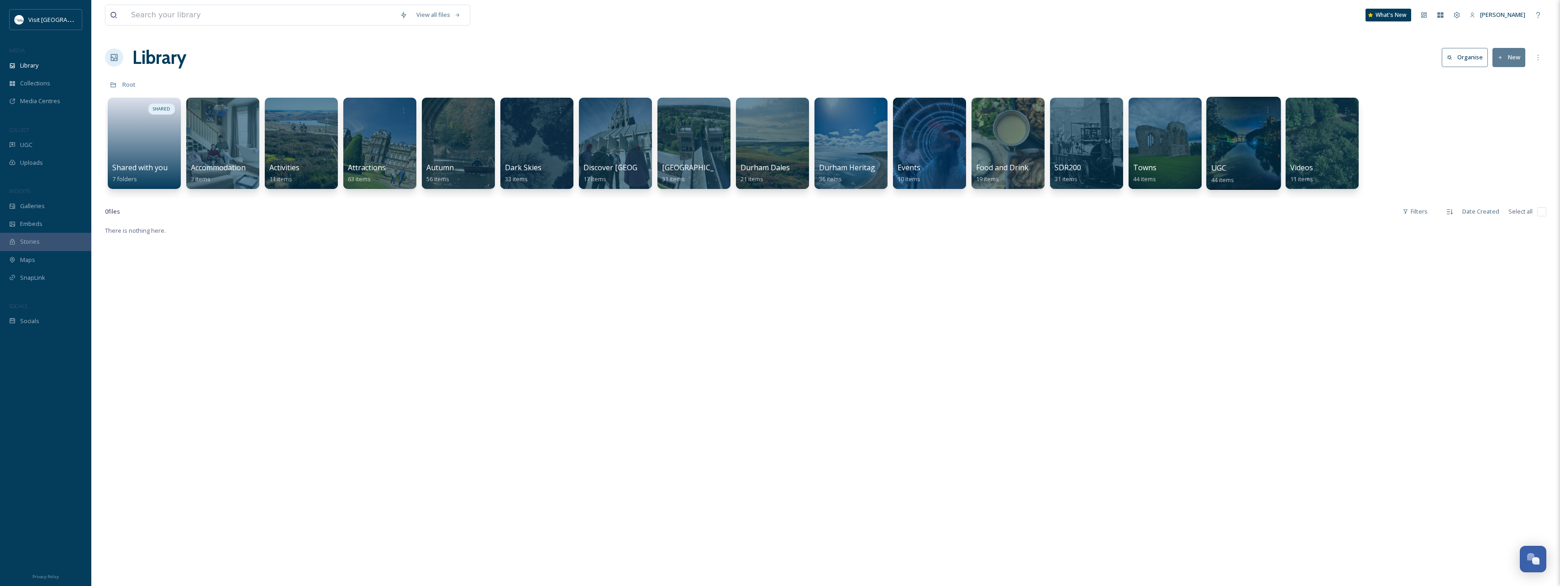  Describe the element at coordinates (284, 168) in the screenshot. I see `span: Activities` at that location.